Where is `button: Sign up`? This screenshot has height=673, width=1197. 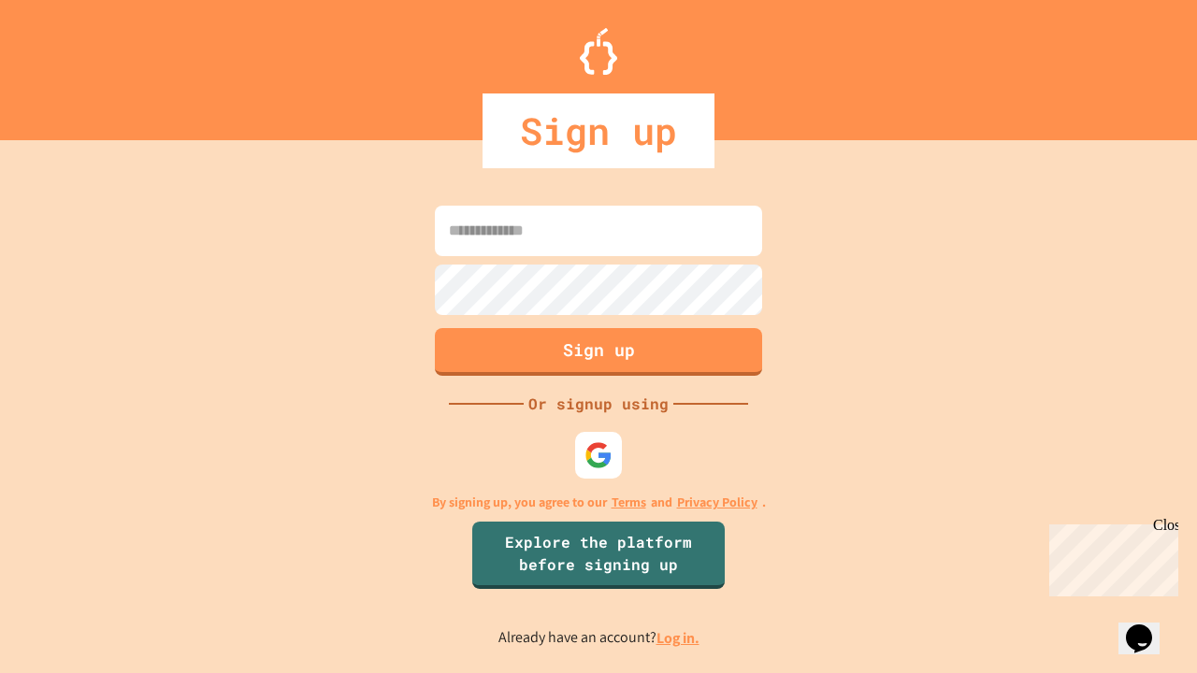
button: Sign up is located at coordinates (599, 352).